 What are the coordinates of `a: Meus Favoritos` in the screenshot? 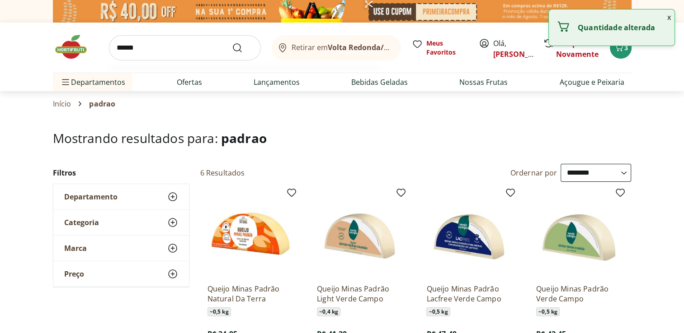 It's located at (440, 48).